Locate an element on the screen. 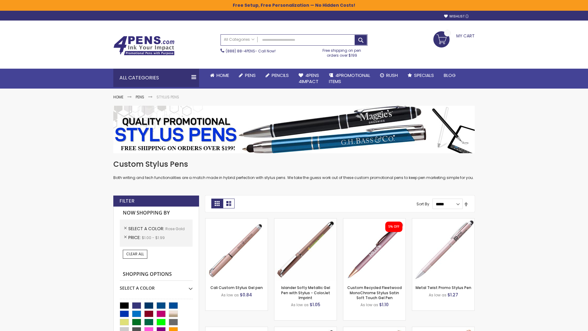 Image resolution: width=588 pixels, height=331 pixels. a: Specials is located at coordinates (421, 75).